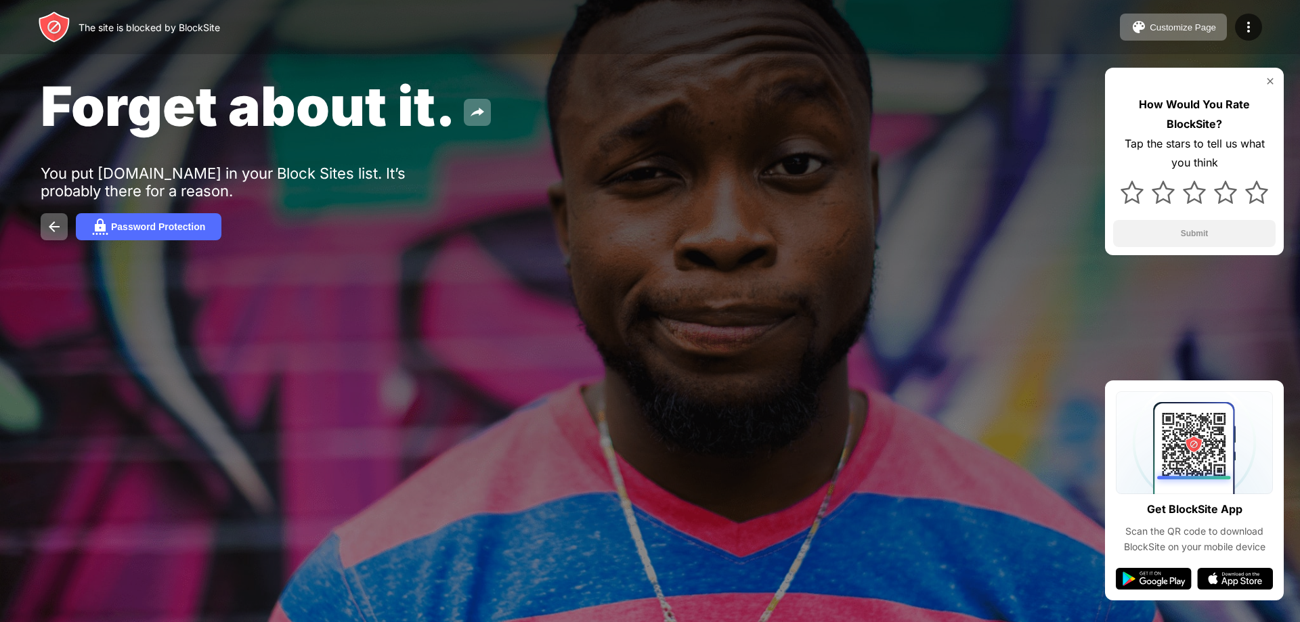 Image resolution: width=1300 pixels, height=622 pixels. What do you see at coordinates (1194, 154) in the screenshot?
I see `div: Tap the stars to tell us what you think` at bounding box center [1194, 154].